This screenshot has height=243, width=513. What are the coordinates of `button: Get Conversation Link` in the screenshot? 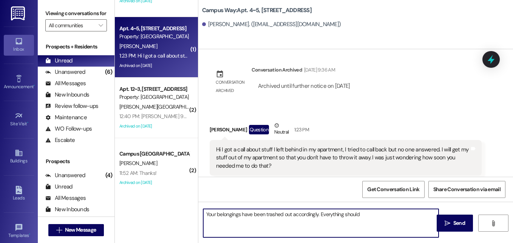 It's located at (394, 189).